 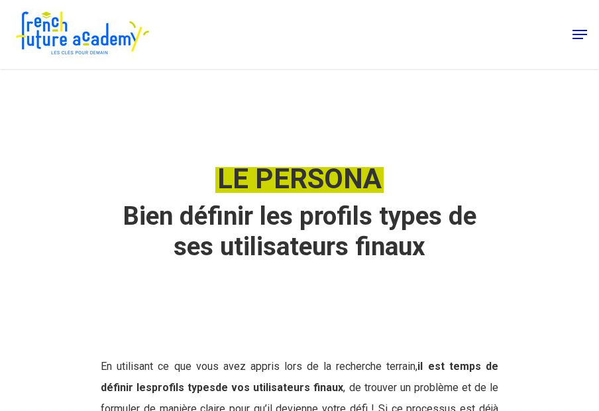 I want to click on strong: de vos utilisateurs finaux, so click(x=279, y=387).